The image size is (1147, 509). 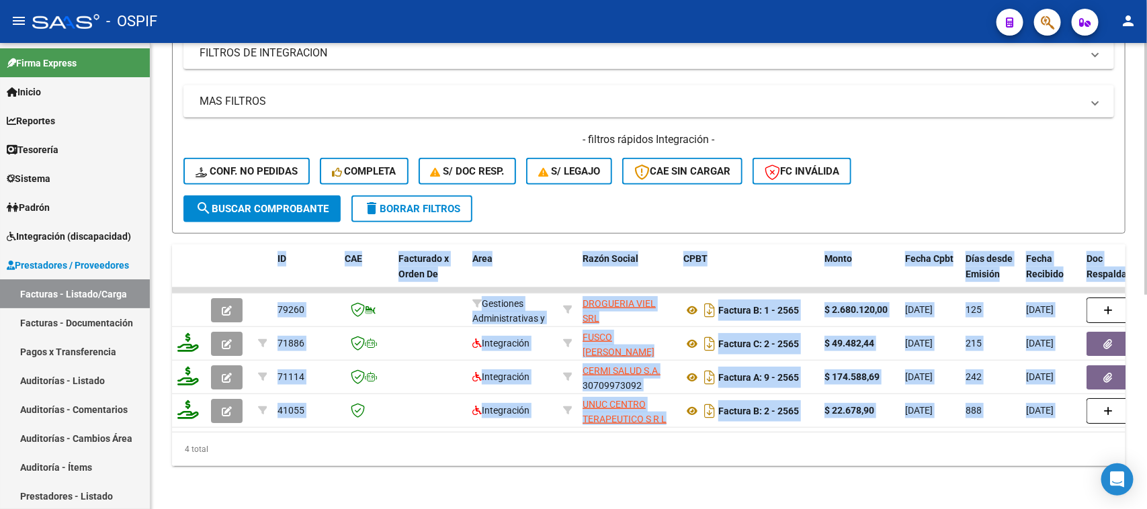 I want to click on span: Inicio, so click(x=24, y=92).